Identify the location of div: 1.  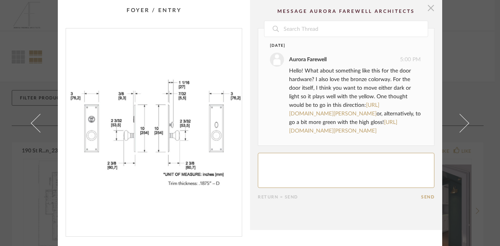
(154, 129).